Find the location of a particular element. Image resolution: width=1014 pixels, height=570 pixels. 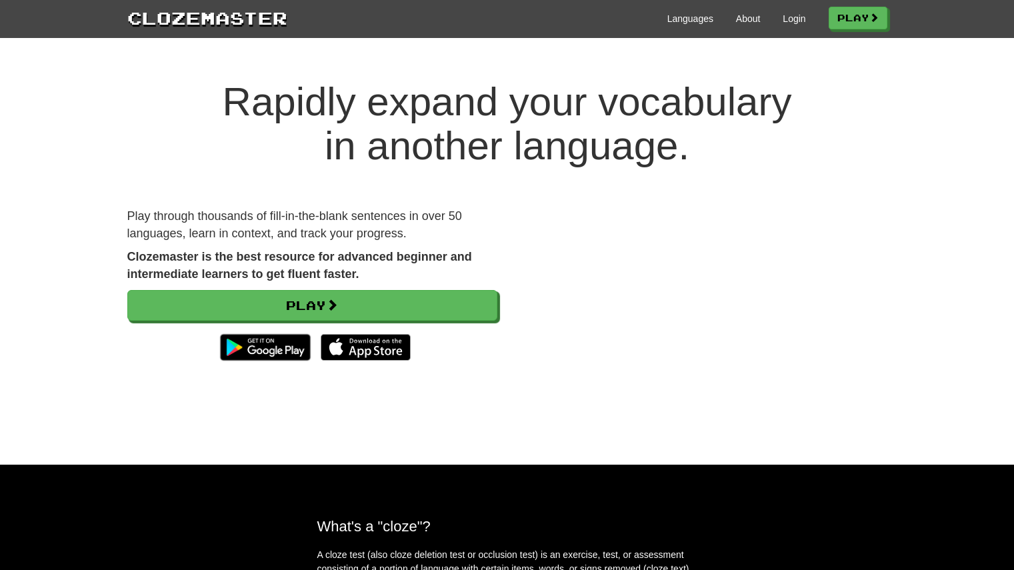

strong: Clozemaster is the best resource for advanced beginner and intermediate learners to get fluent fa... is located at coordinates (299, 265).